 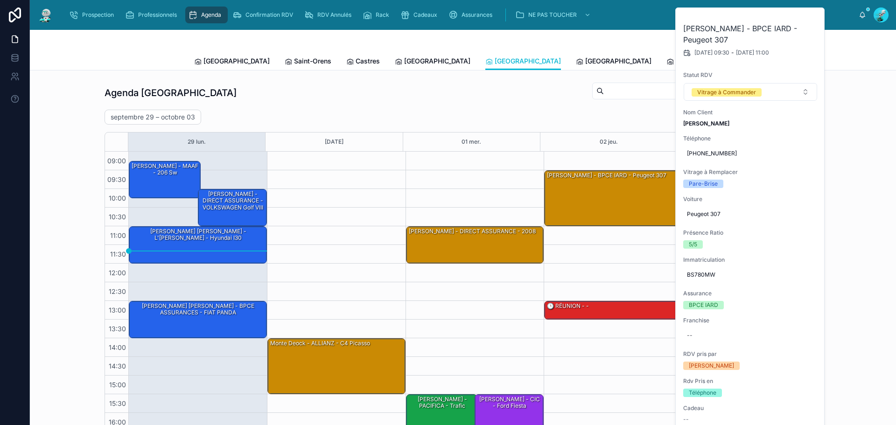 What do you see at coordinates (703, 305) in the screenshot?
I see `div: BPCE IARD` at bounding box center [703, 305].